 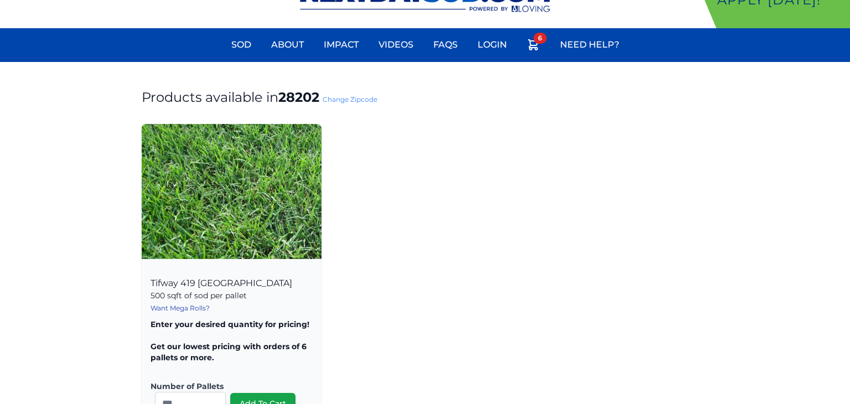 What do you see at coordinates (589, 45) in the screenshot?
I see `a: Need Help?` at bounding box center [589, 45].